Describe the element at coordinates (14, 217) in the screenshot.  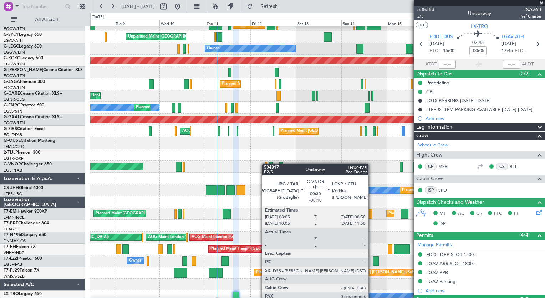
I see `a: LFMN/NCE` at that location.